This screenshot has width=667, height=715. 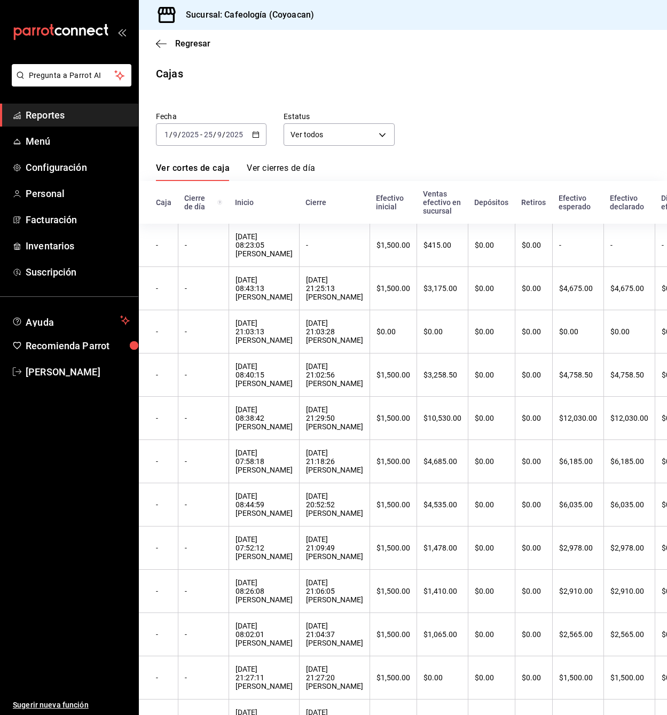 I want to click on a: Pregunta a Parrot AI, so click(x=69, y=83).